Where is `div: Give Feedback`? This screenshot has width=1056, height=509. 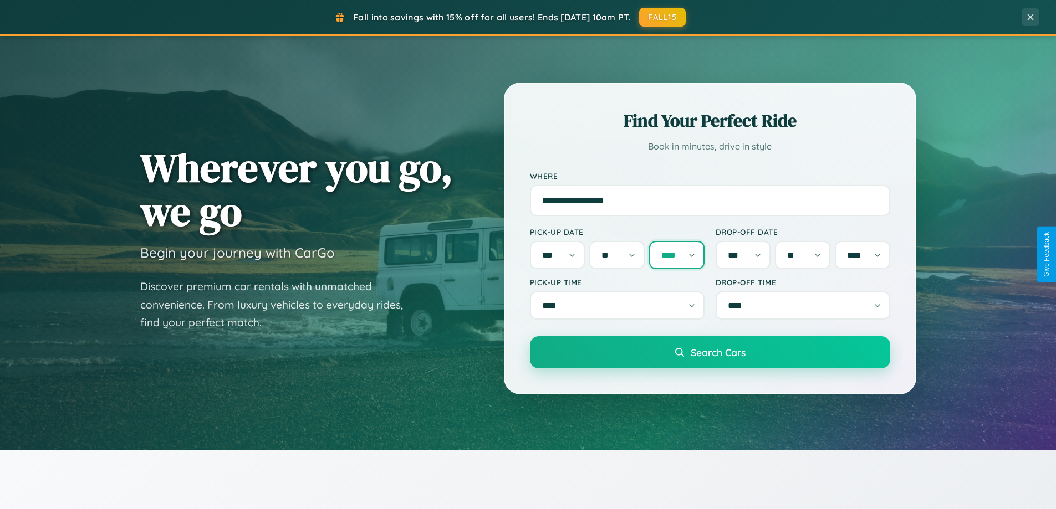
div: Give Feedback is located at coordinates (1046, 254).